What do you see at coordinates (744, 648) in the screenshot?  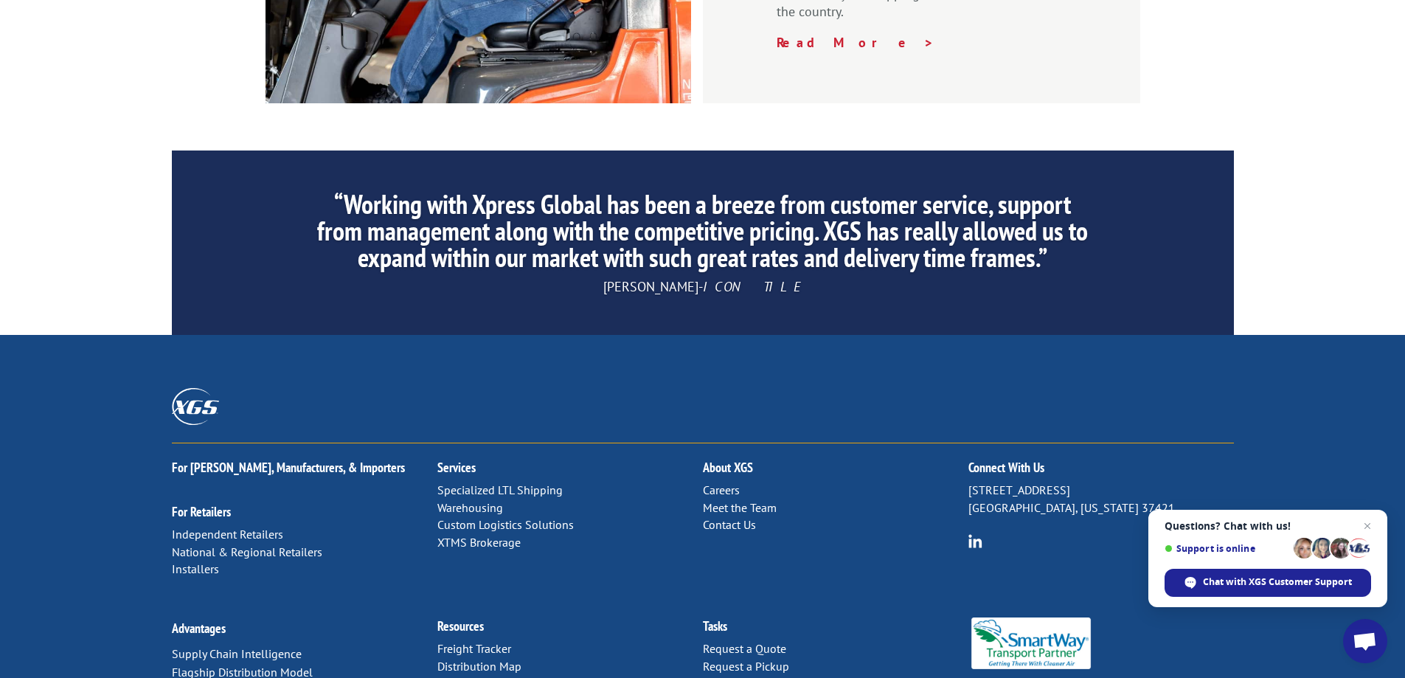 I see `a: Request a Quote` at bounding box center [744, 648].